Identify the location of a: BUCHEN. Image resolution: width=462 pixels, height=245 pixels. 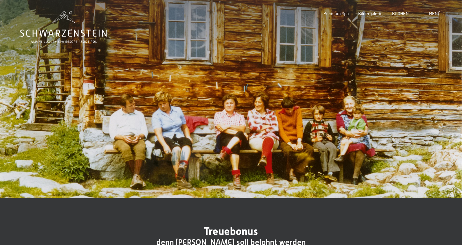
(400, 13).